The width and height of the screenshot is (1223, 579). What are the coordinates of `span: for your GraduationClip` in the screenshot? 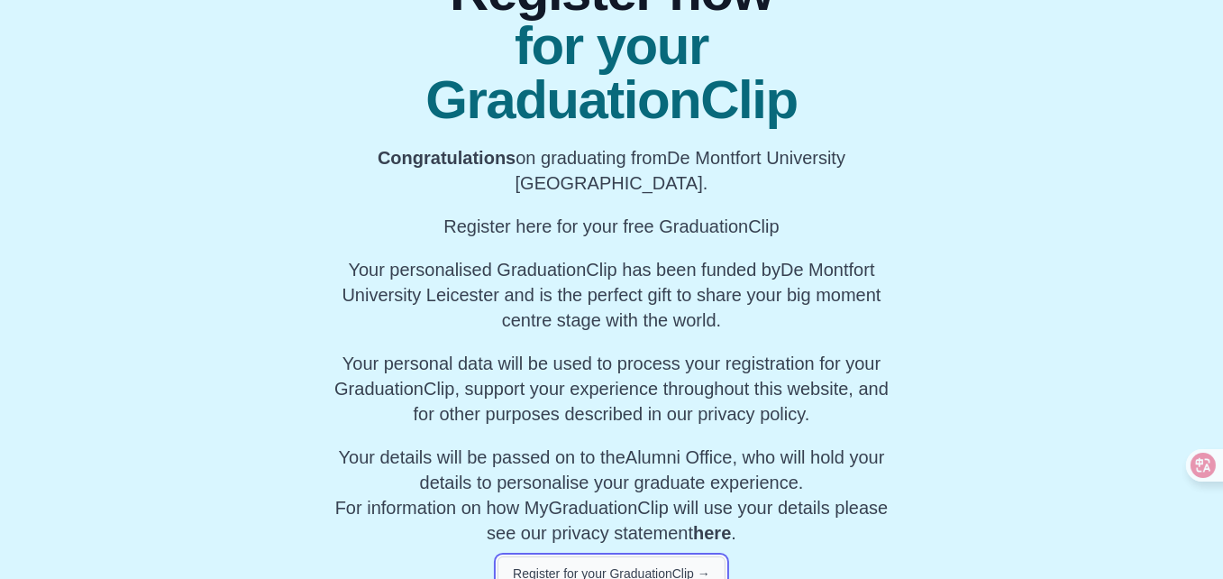 It's located at (611, 73).